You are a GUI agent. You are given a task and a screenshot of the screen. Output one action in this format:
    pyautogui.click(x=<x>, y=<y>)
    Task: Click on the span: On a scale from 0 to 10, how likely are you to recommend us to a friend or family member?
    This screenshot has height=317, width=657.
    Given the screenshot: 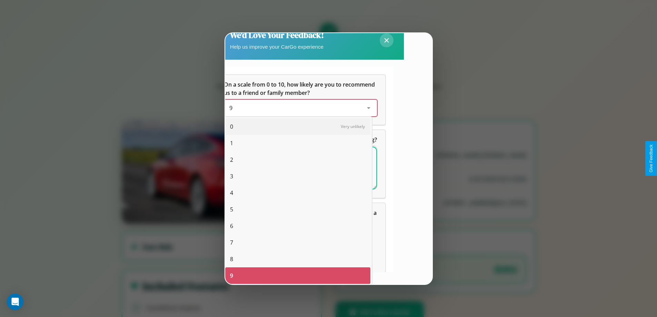 What is the action you would take?
    pyautogui.click(x=300, y=89)
    